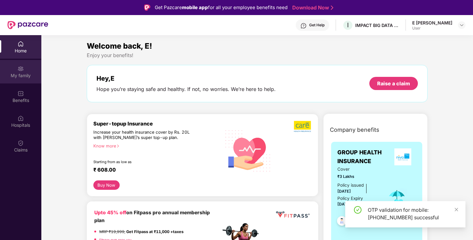  Describe the element at coordinates (112, 231) in the screenshot. I see `del: MRP ₹19,999,` at that location.